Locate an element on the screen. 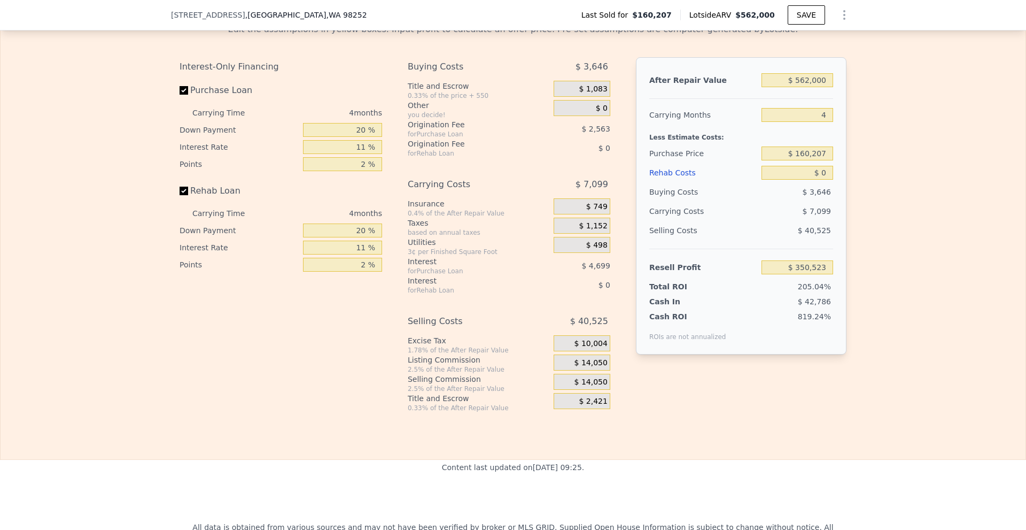 The height and width of the screenshot is (530, 1026). div: you decide! is located at coordinates (478, 115).